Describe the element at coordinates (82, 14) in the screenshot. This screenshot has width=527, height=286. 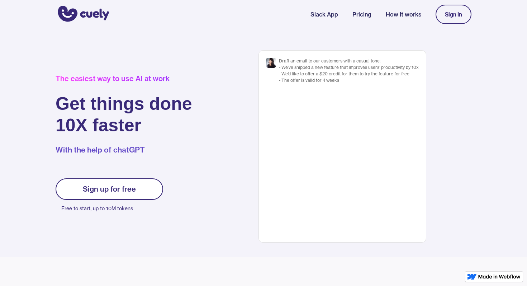
I see `a: home` at that location.